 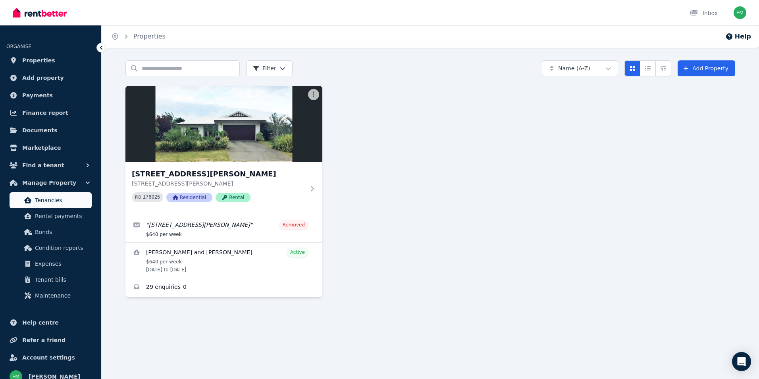 I want to click on span: Help centre, so click(x=40, y=322).